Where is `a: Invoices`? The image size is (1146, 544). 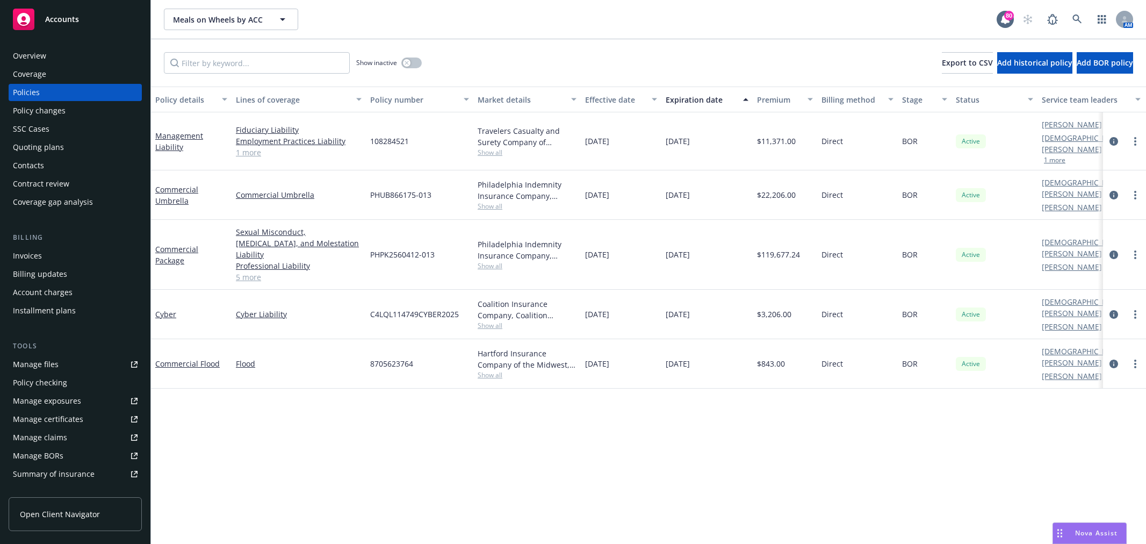
a: Invoices is located at coordinates (75, 256).